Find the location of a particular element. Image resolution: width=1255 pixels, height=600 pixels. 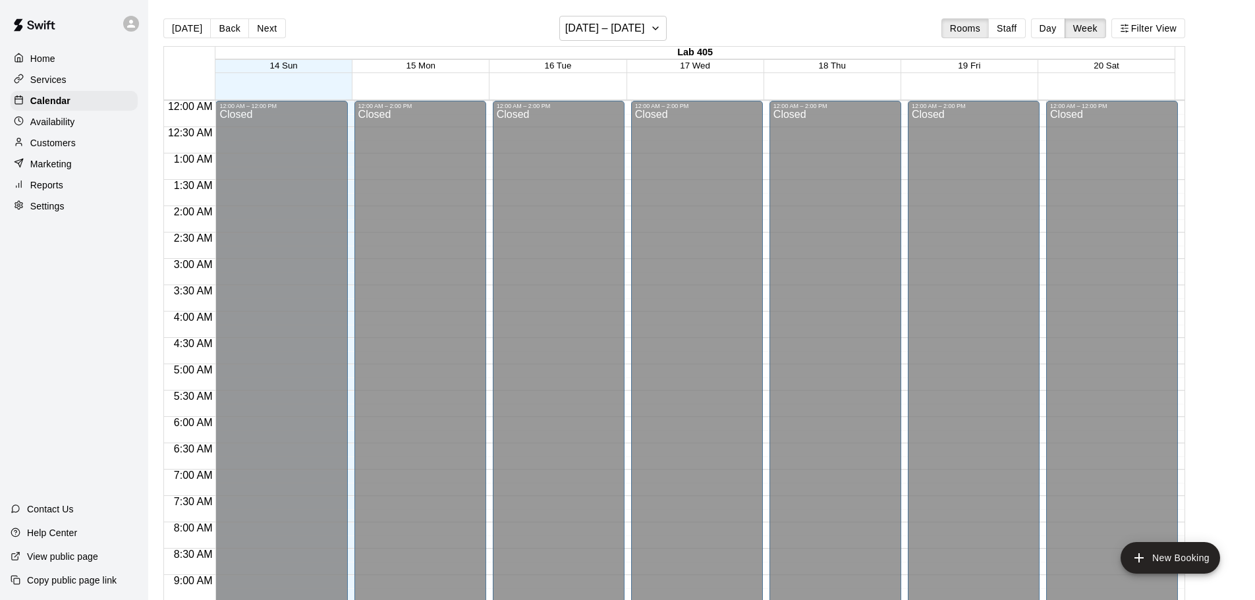

span: 12:30 AM is located at coordinates (190, 132).